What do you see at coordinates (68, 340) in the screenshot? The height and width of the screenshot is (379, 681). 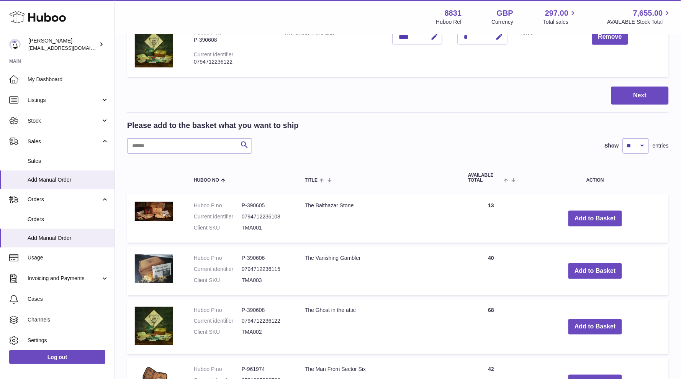 I see `span: Settings` at bounding box center [68, 340].